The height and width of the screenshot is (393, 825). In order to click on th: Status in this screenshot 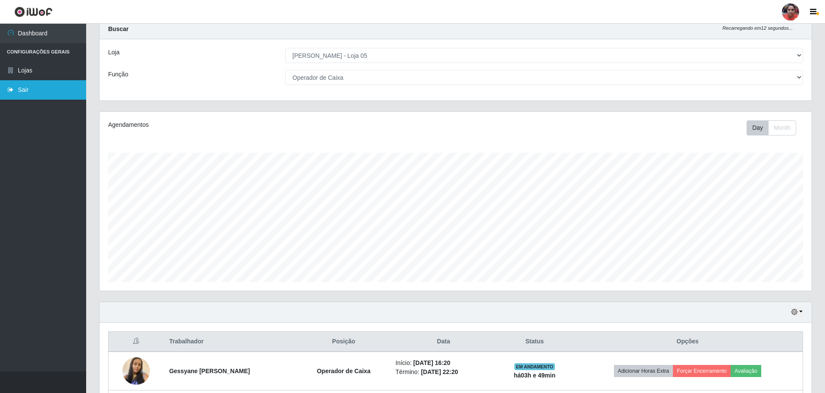, I will do `click(535, 341)`.